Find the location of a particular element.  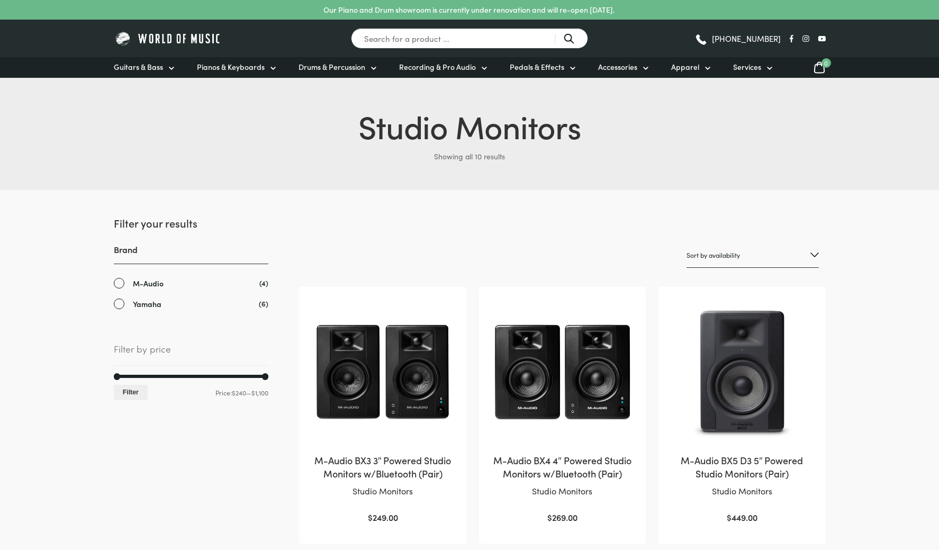

a: Yamaha is located at coordinates (191, 304).